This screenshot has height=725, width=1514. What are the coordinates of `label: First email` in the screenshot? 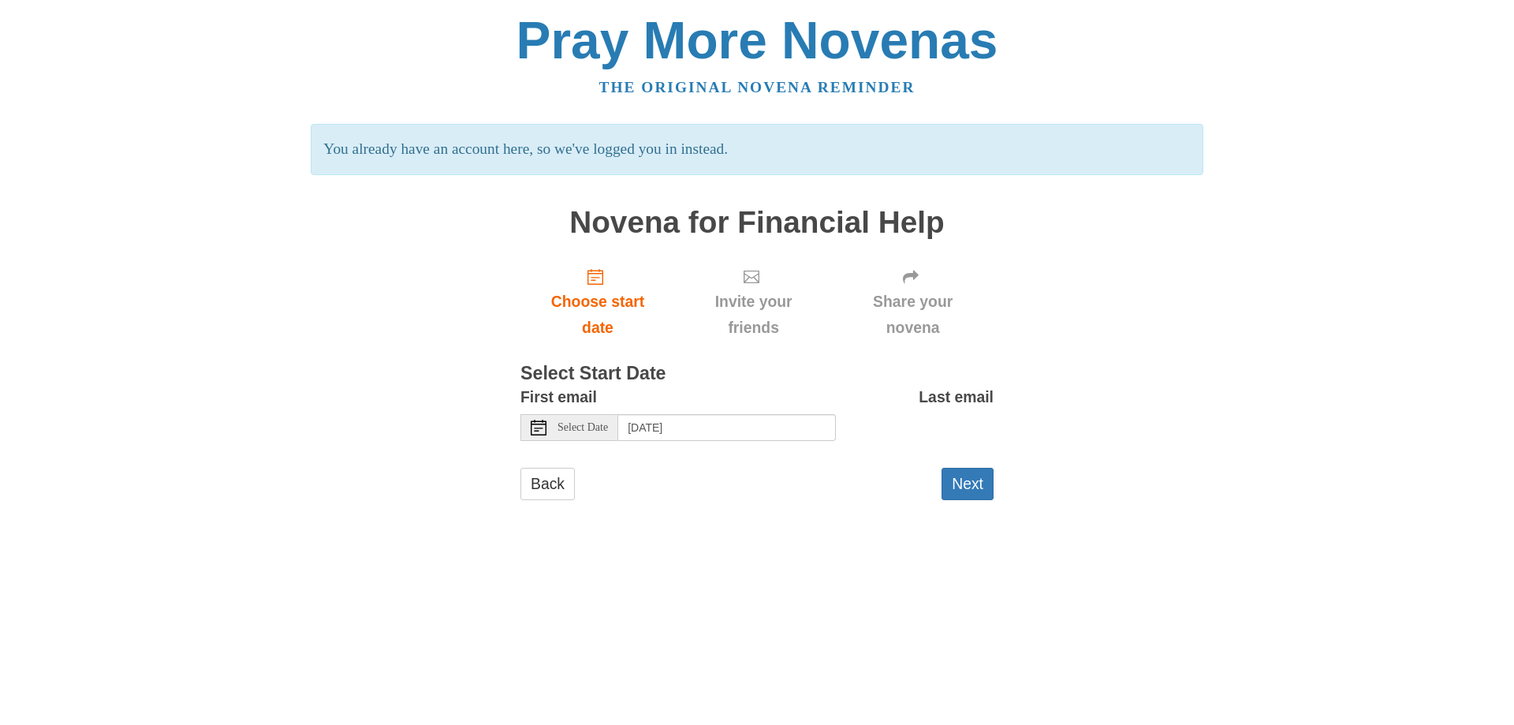 It's located at (558, 397).